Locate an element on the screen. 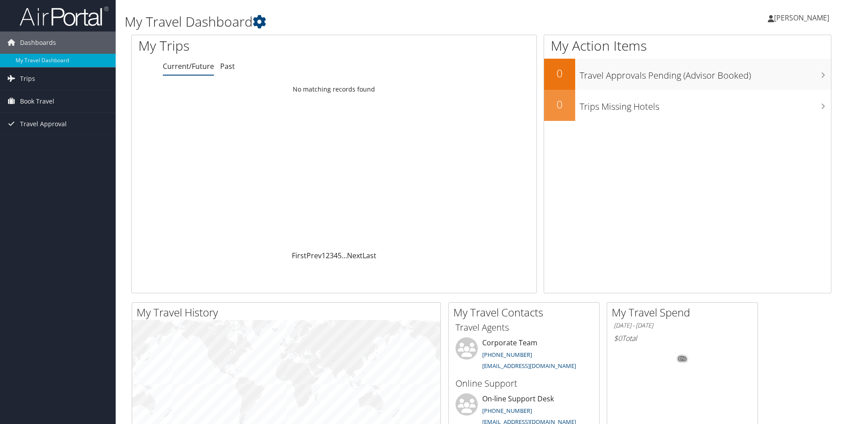 The height and width of the screenshot is (424, 847). h3: Travel Approvals Pending (Advisor Booked) is located at coordinates (705, 73).